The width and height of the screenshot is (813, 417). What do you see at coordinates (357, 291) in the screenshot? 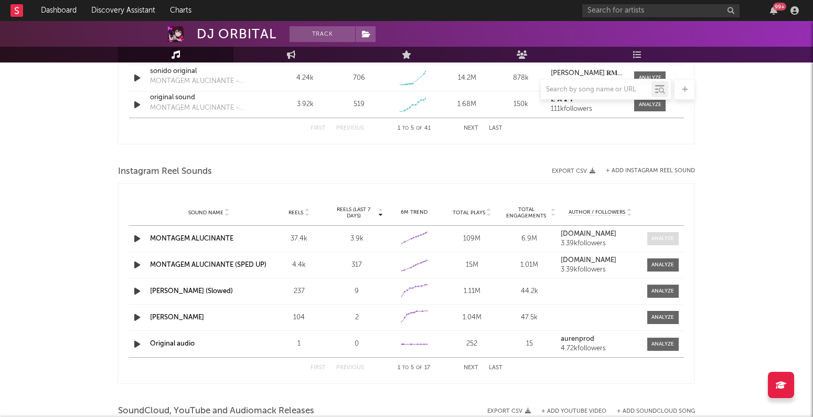
I see `div: 9` at bounding box center [357, 291].